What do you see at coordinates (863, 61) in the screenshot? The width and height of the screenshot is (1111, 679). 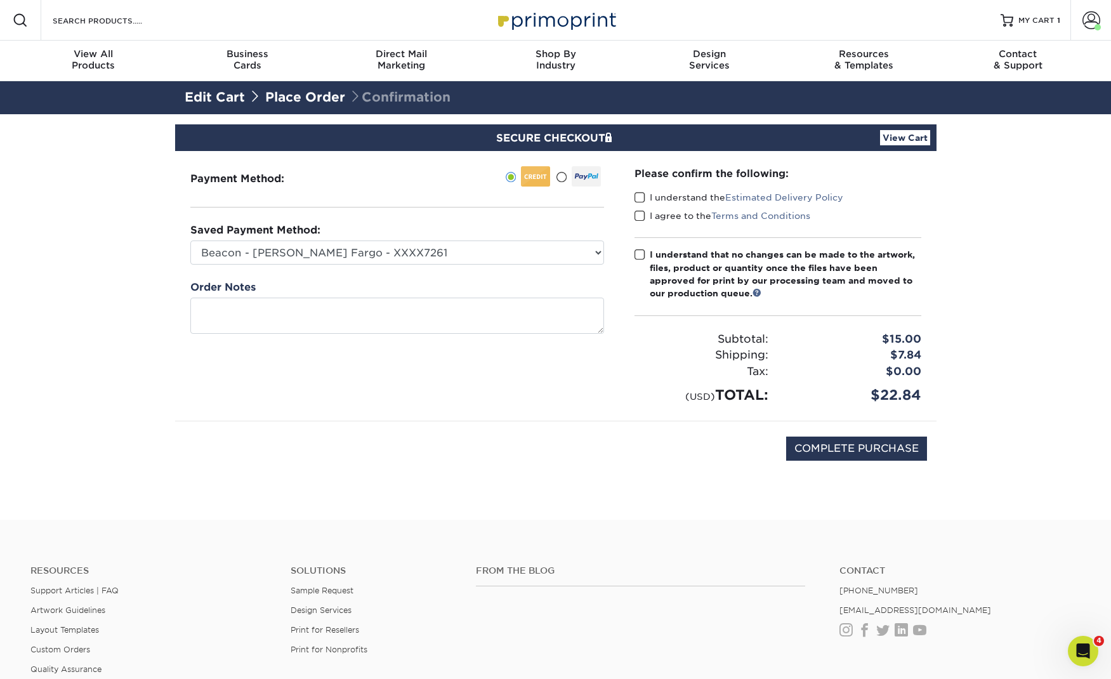 I see `a: Resources& Templates` at bounding box center [863, 61].